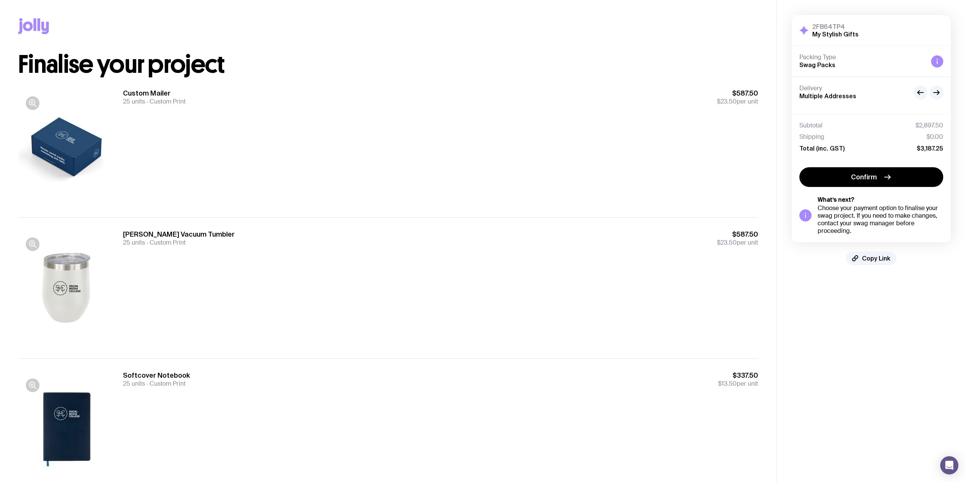 The height and width of the screenshot is (482, 966). I want to click on span: $337.50, so click(738, 376).